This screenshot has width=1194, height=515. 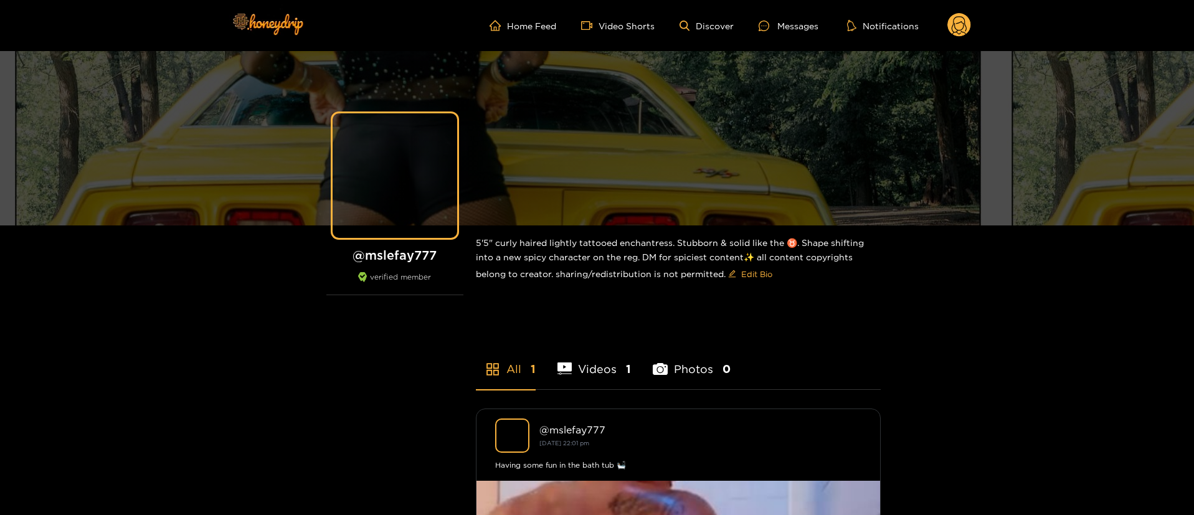 I want to click on span: video-camera, so click(x=590, y=26).